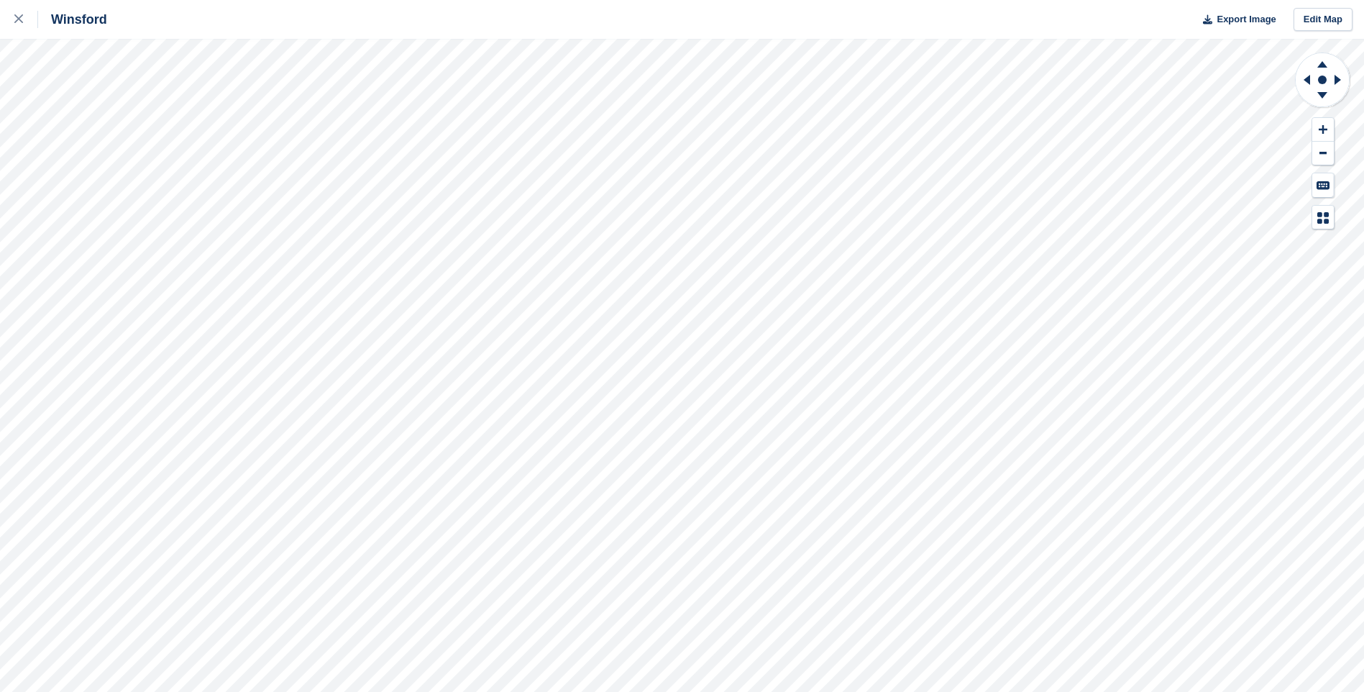 The image size is (1364, 692). I want to click on span: Export Image, so click(1246, 19).